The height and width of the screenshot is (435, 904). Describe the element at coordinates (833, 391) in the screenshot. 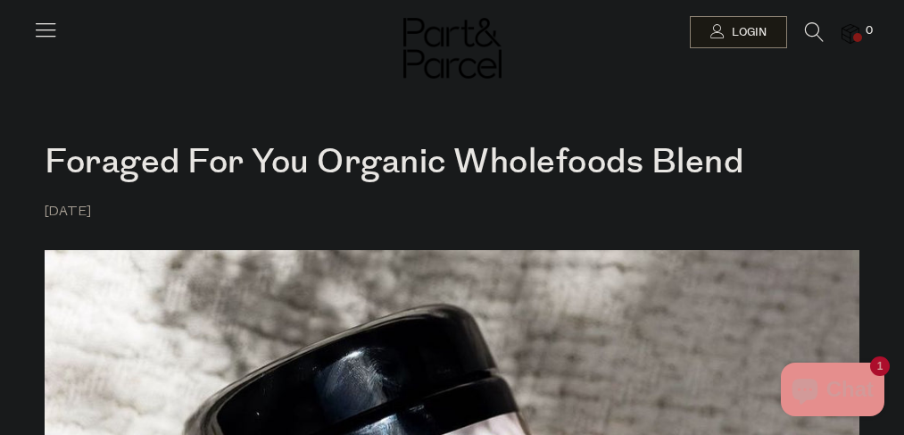

I see `inbox-online-store-chat: Shopify online store chat` at that location.